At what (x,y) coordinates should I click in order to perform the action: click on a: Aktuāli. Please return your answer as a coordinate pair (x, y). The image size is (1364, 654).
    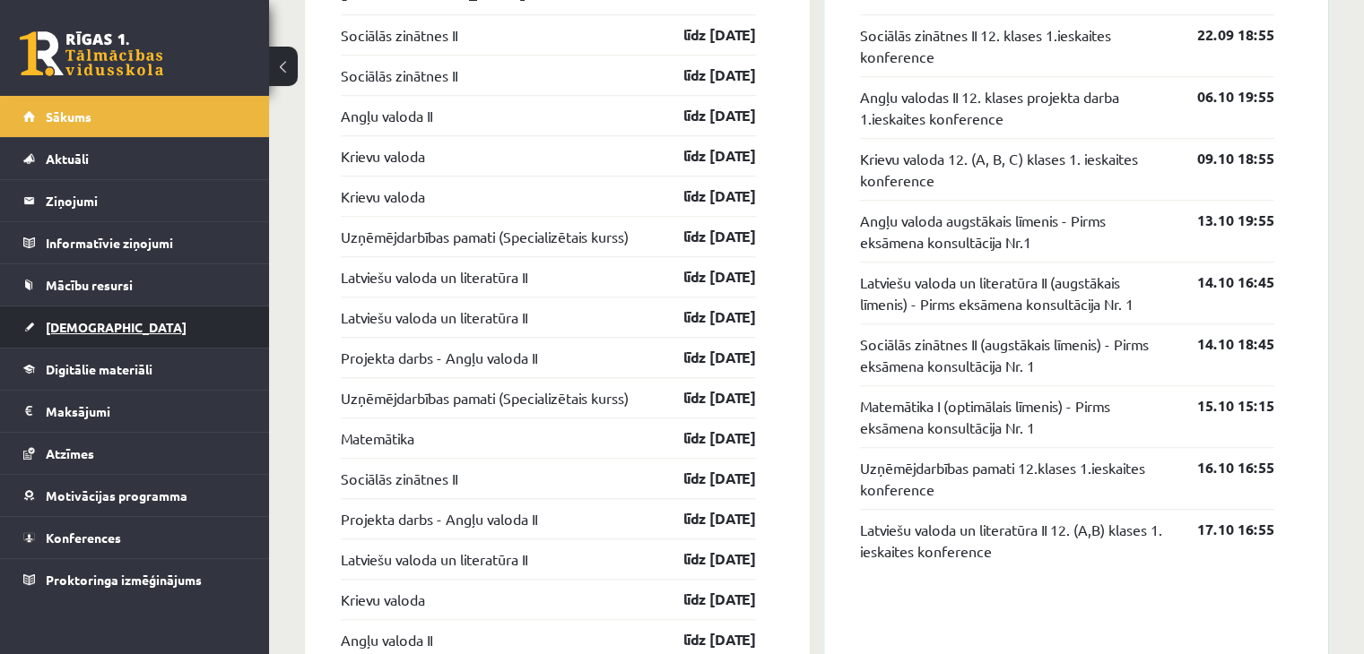
    Looking at the image, I should click on (134, 159).